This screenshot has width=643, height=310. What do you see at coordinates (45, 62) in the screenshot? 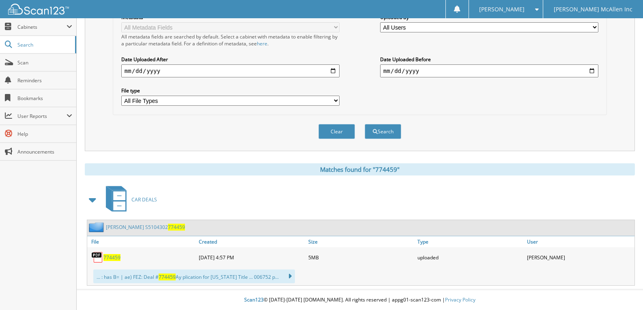
I see `span: Scan` at bounding box center [45, 62].